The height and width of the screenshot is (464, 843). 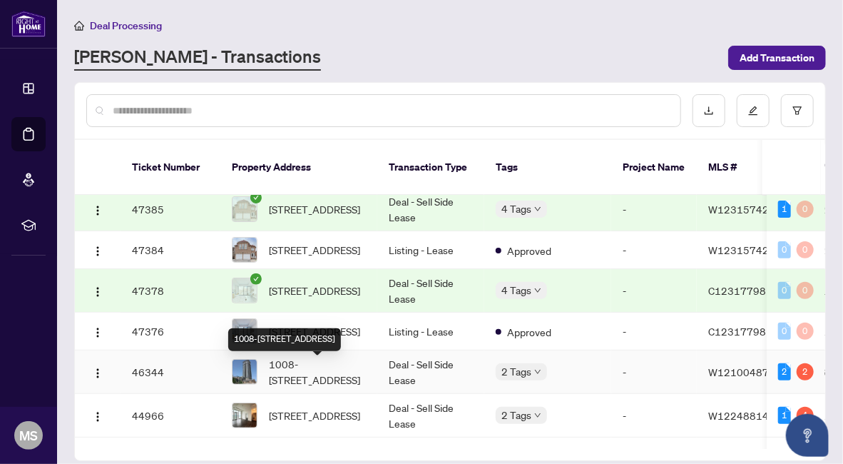 What do you see at coordinates (171, 372) in the screenshot?
I see `td: 46344` at bounding box center [171, 372].